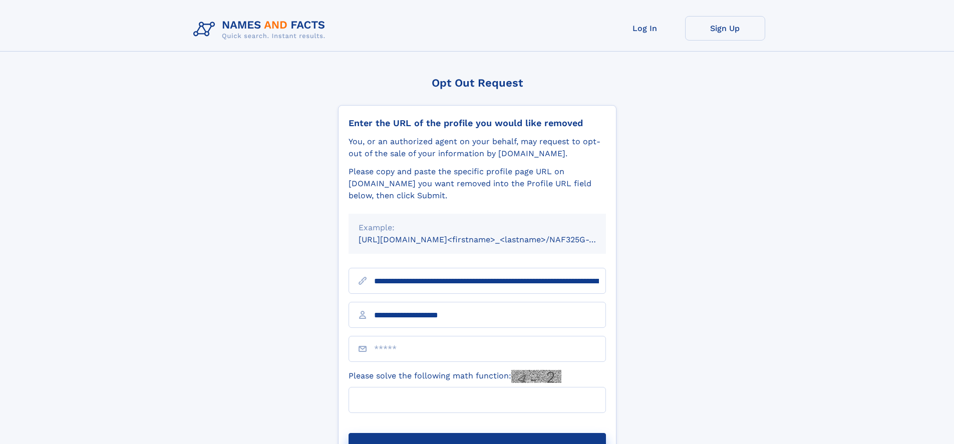 The height and width of the screenshot is (444, 954). What do you see at coordinates (725, 28) in the screenshot?
I see `a: Sign Up` at bounding box center [725, 28].